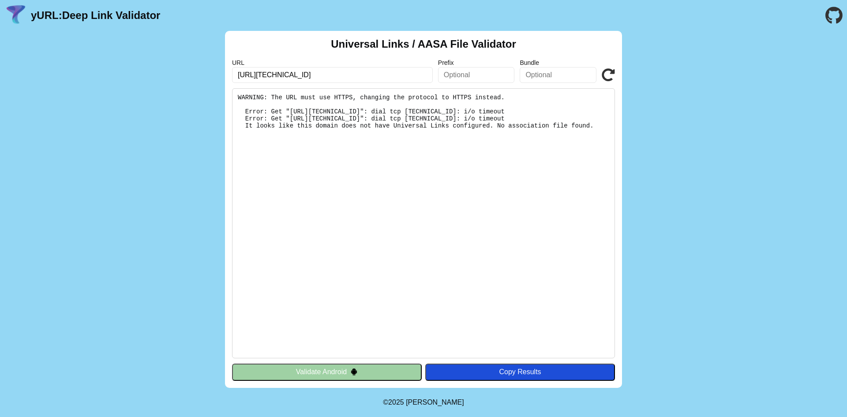 The width and height of the screenshot is (847, 417). What do you see at coordinates (396, 402) in the screenshot?
I see `span: 2025` at bounding box center [396, 402].